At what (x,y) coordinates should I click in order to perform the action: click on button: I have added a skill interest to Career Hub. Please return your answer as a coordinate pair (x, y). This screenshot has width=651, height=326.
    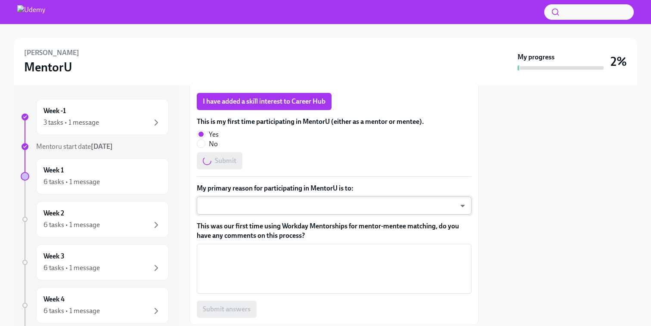
    Looking at the image, I should click on (264, 102).